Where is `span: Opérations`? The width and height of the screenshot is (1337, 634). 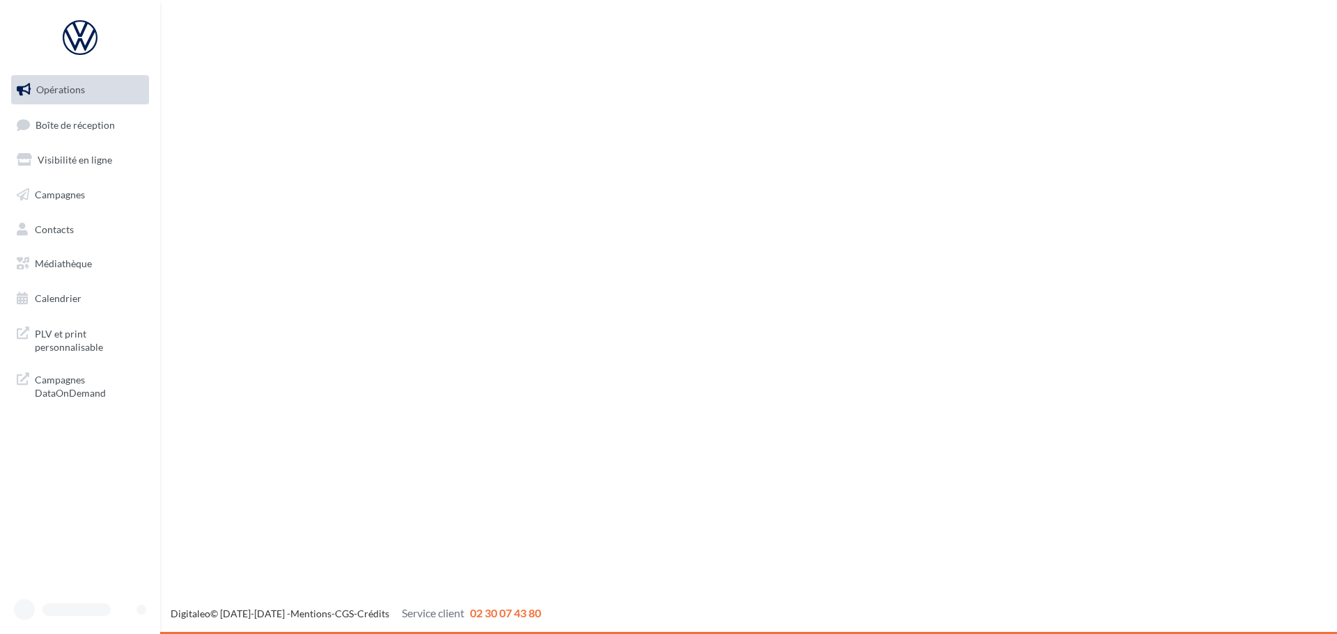
span: Opérations is located at coordinates (61, 89).